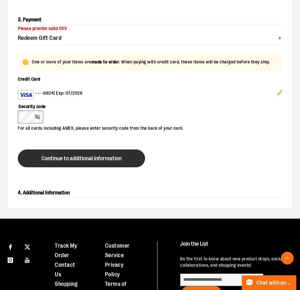 The image size is (300, 290). What do you see at coordinates (26, 95) in the screenshot?
I see `img: Visa card example showing the 16-digit card number on the front of the card` at bounding box center [26, 95].